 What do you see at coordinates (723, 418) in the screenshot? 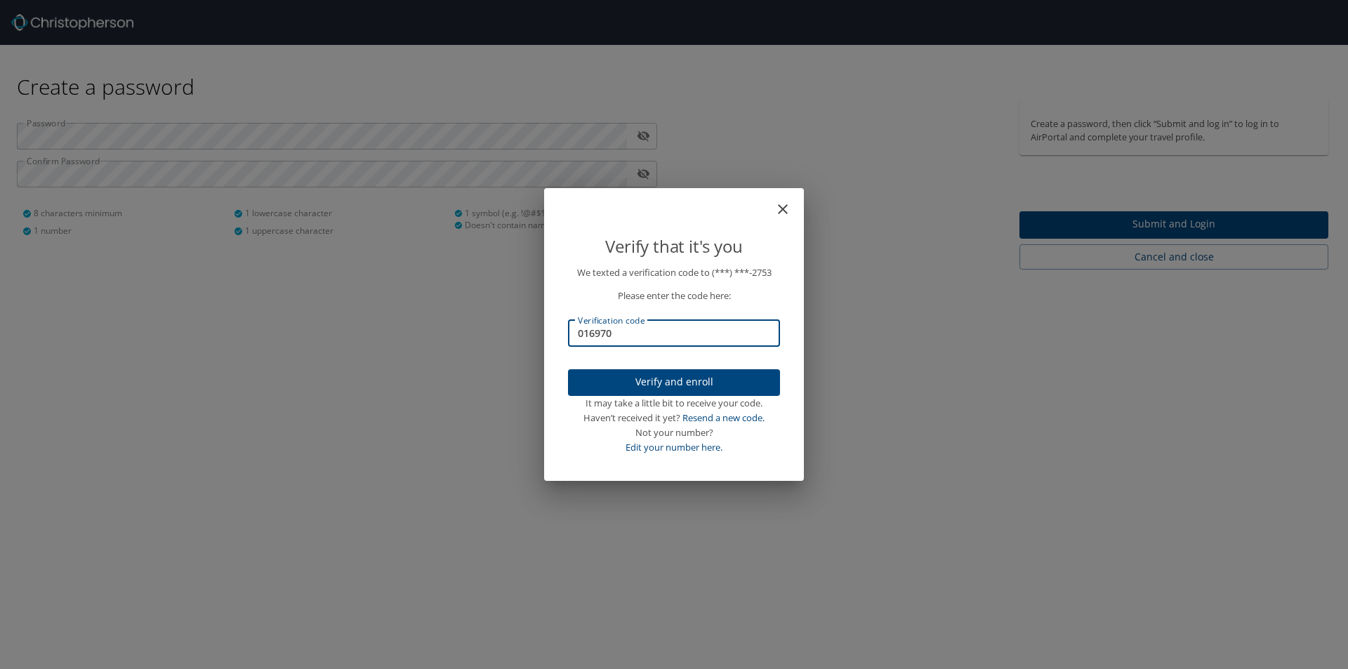
I see `a: Resend a new code.` at bounding box center [723, 418].